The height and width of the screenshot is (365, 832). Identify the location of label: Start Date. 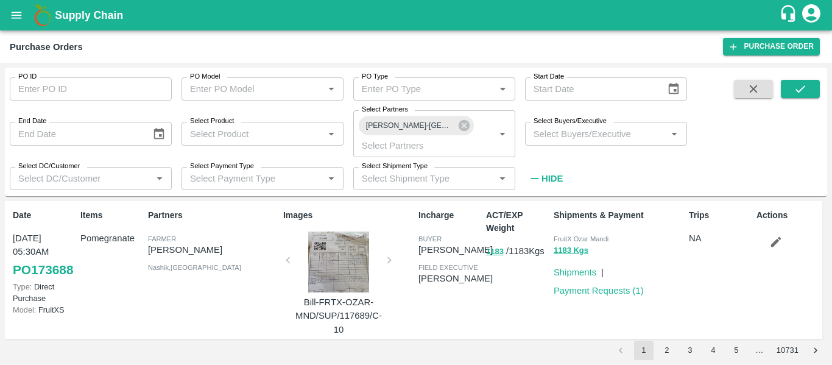
(549, 77).